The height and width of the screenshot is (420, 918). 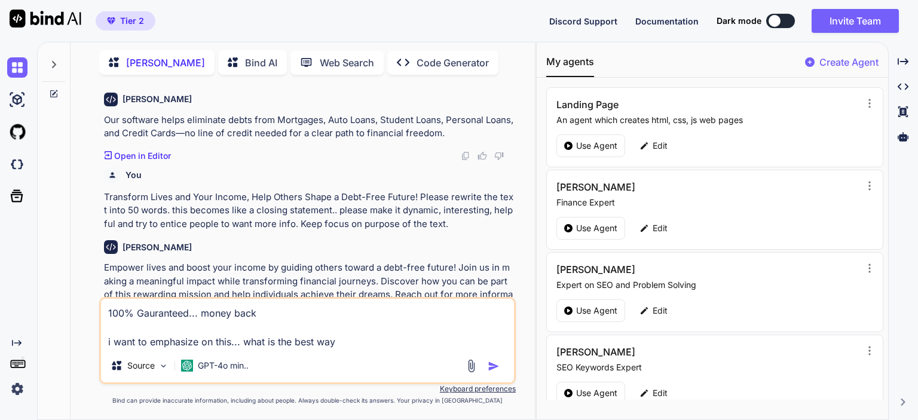 I want to click on span: Dark mode, so click(x=738, y=21).